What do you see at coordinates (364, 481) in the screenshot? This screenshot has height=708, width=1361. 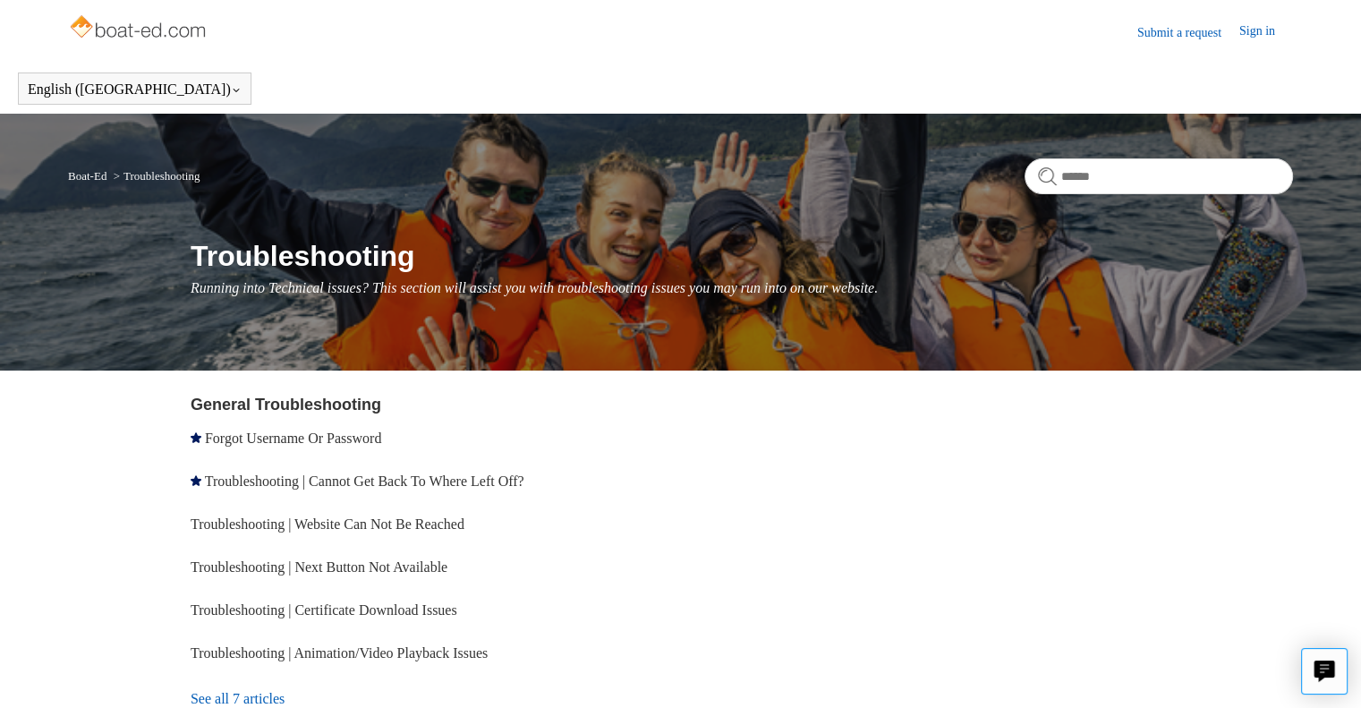 I see `a: Troubleshooting | Cannot Get Back To Where Left Off?` at bounding box center [364, 481].